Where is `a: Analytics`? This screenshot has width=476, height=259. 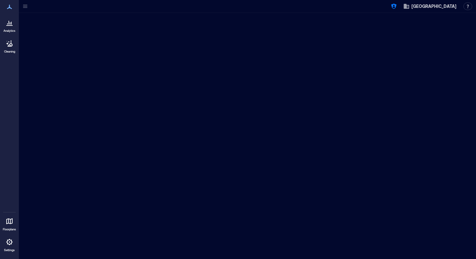
a: Analytics is located at coordinates (9, 25).